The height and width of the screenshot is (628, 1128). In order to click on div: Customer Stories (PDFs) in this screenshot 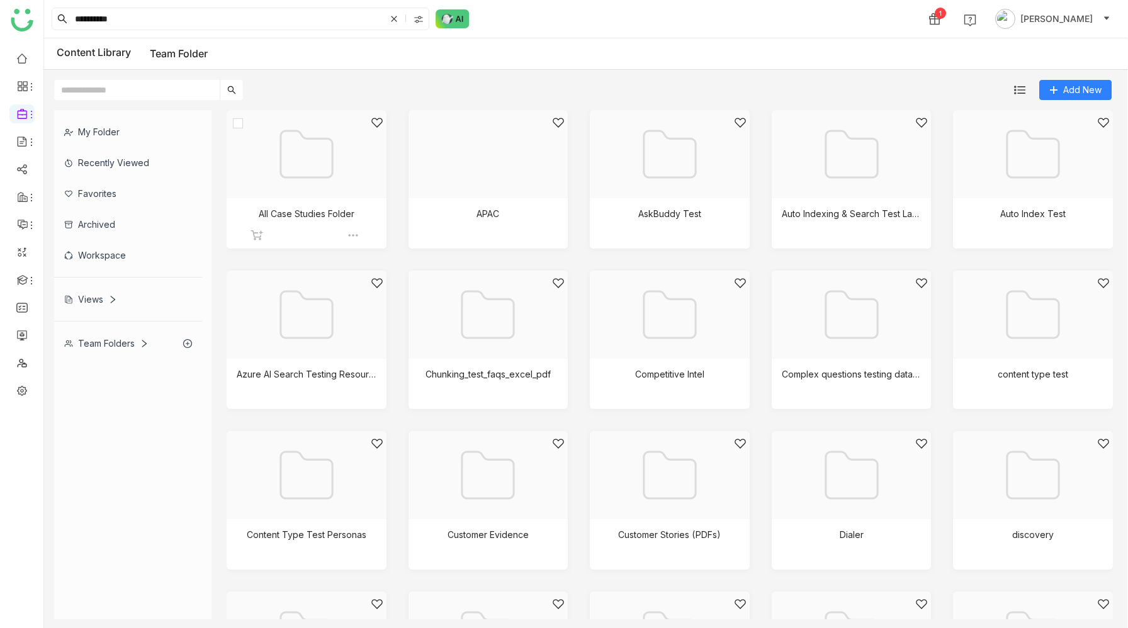, I will do `click(669, 535)`.